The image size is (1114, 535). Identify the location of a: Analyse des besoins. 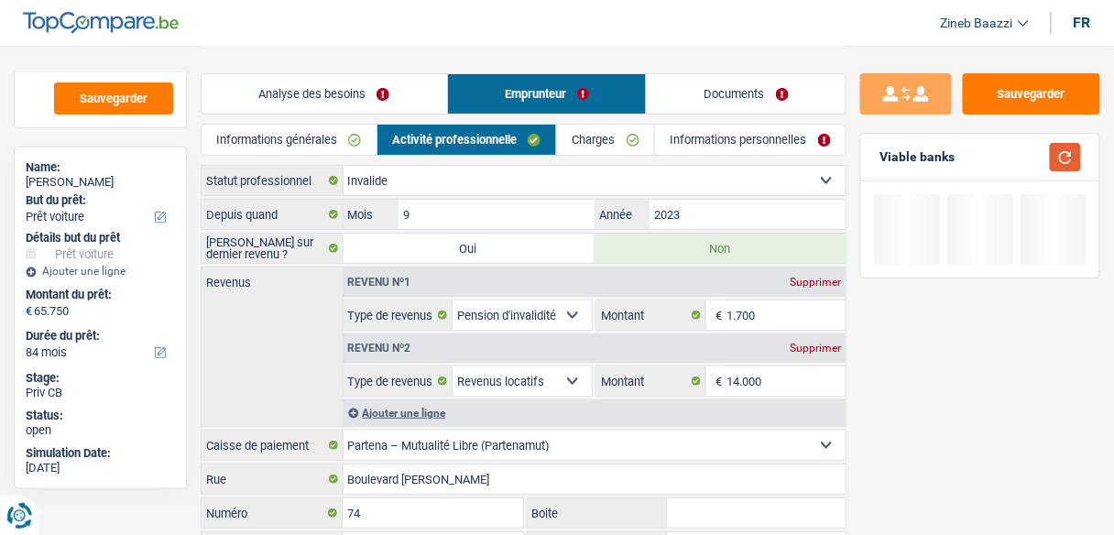
(324, 93).